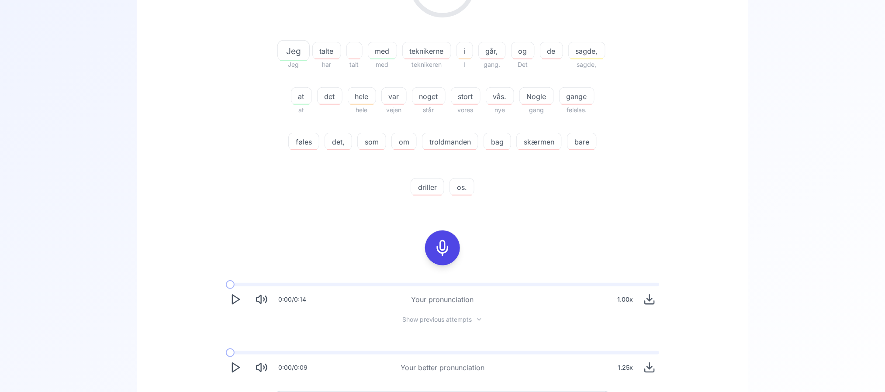 This screenshot has width=885, height=392. Describe the element at coordinates (465, 65) in the screenshot. I see `span: I` at that location.